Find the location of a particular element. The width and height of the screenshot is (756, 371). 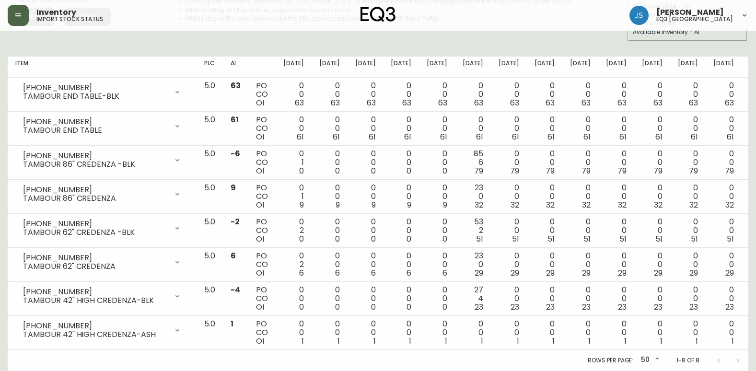

div: PO CO is located at coordinates (262, 231).